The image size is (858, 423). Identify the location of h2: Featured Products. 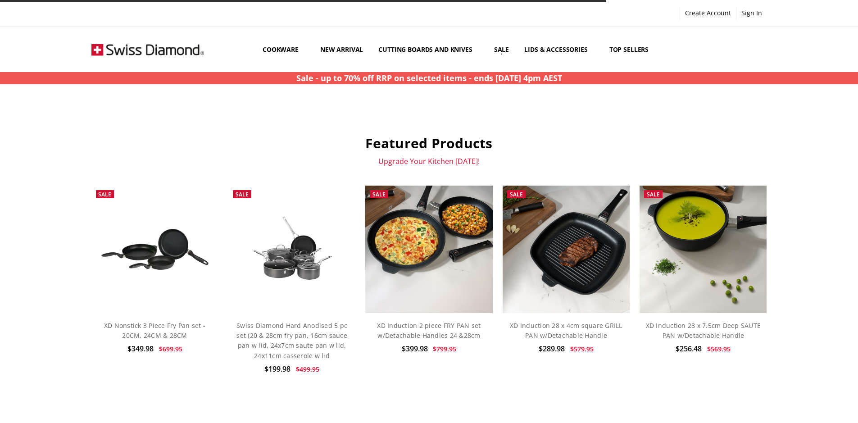
(429, 143).